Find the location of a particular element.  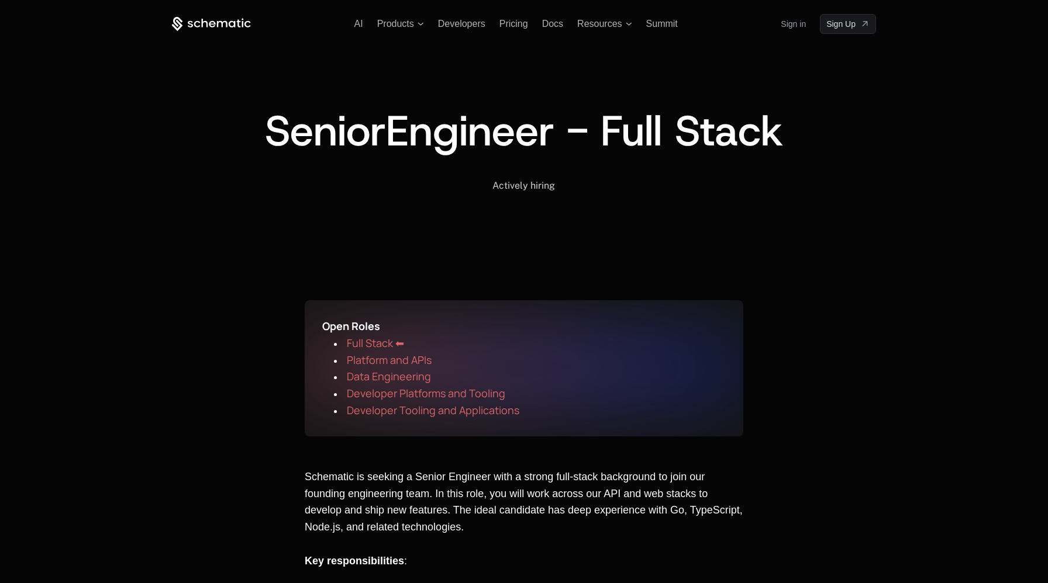

span: Products is located at coordinates (395, 24).